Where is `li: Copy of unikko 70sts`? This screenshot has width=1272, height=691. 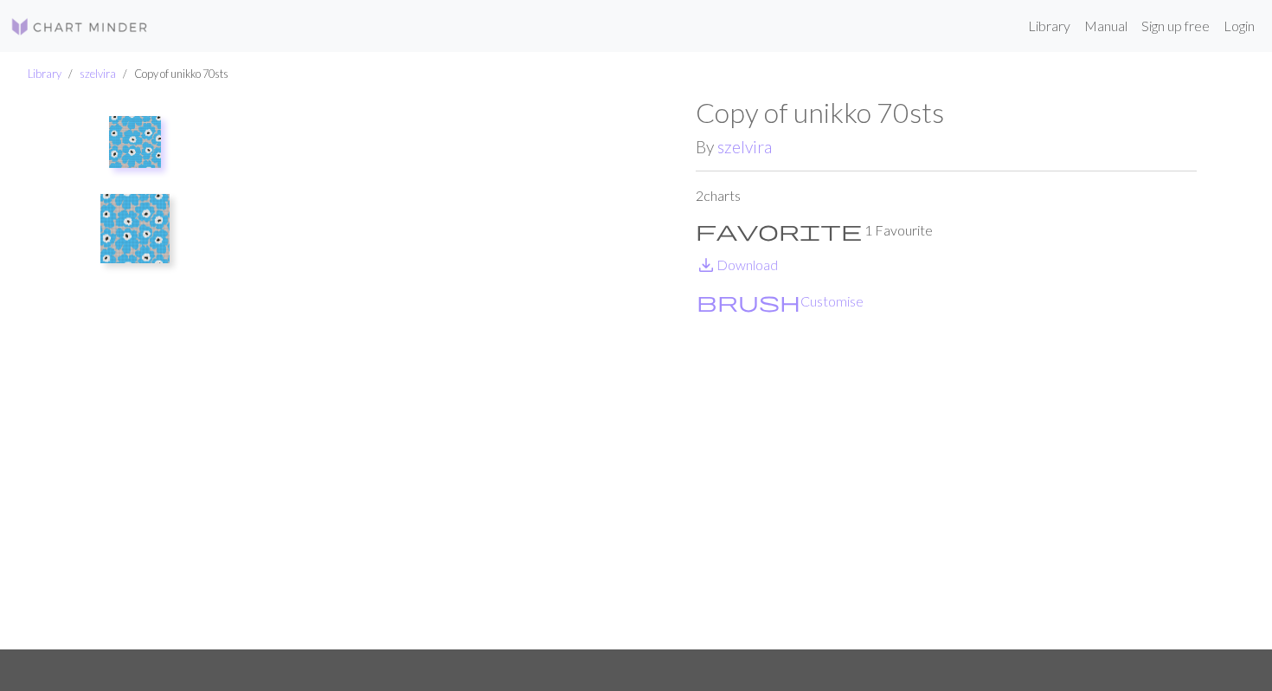
li: Copy of unikko 70sts is located at coordinates (172, 74).